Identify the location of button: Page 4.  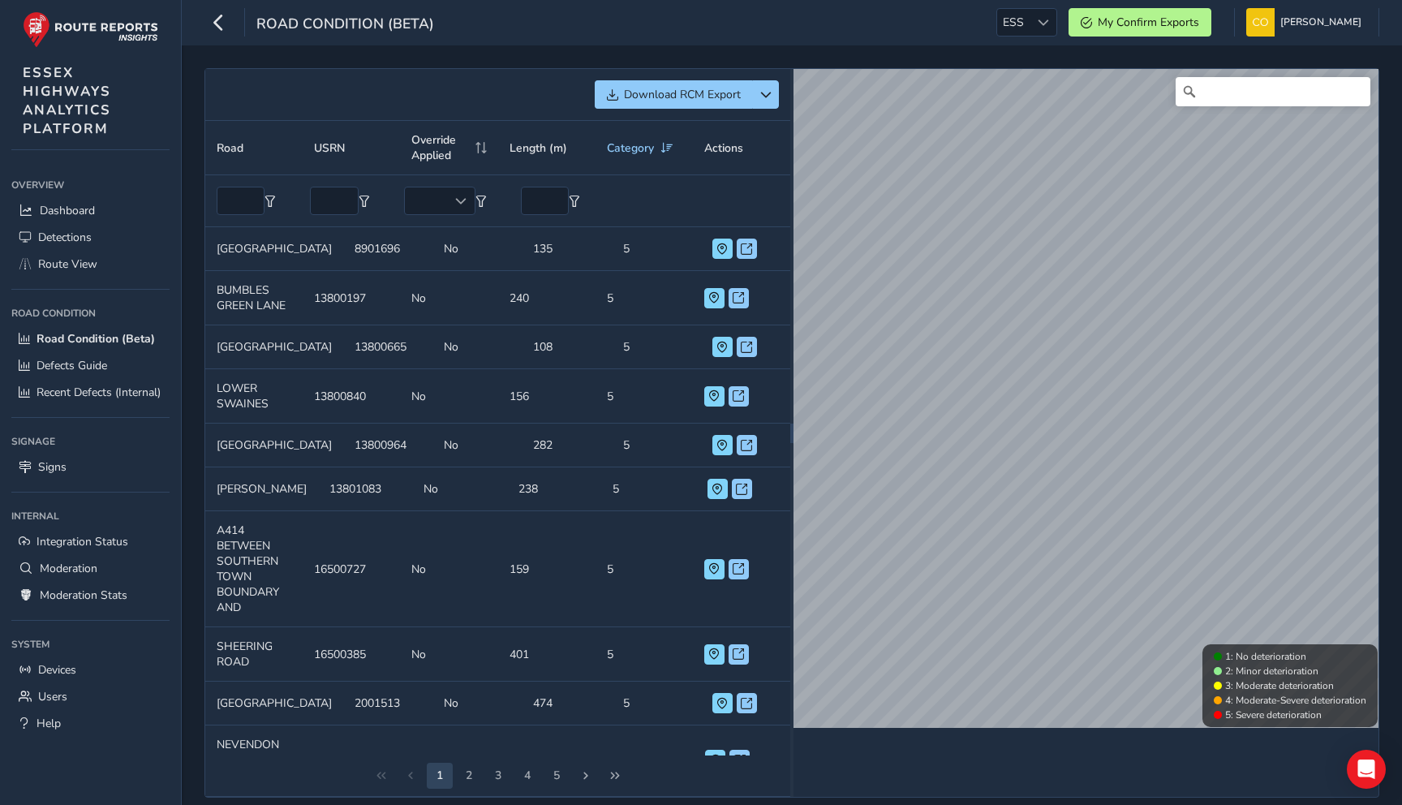
(498, 776).